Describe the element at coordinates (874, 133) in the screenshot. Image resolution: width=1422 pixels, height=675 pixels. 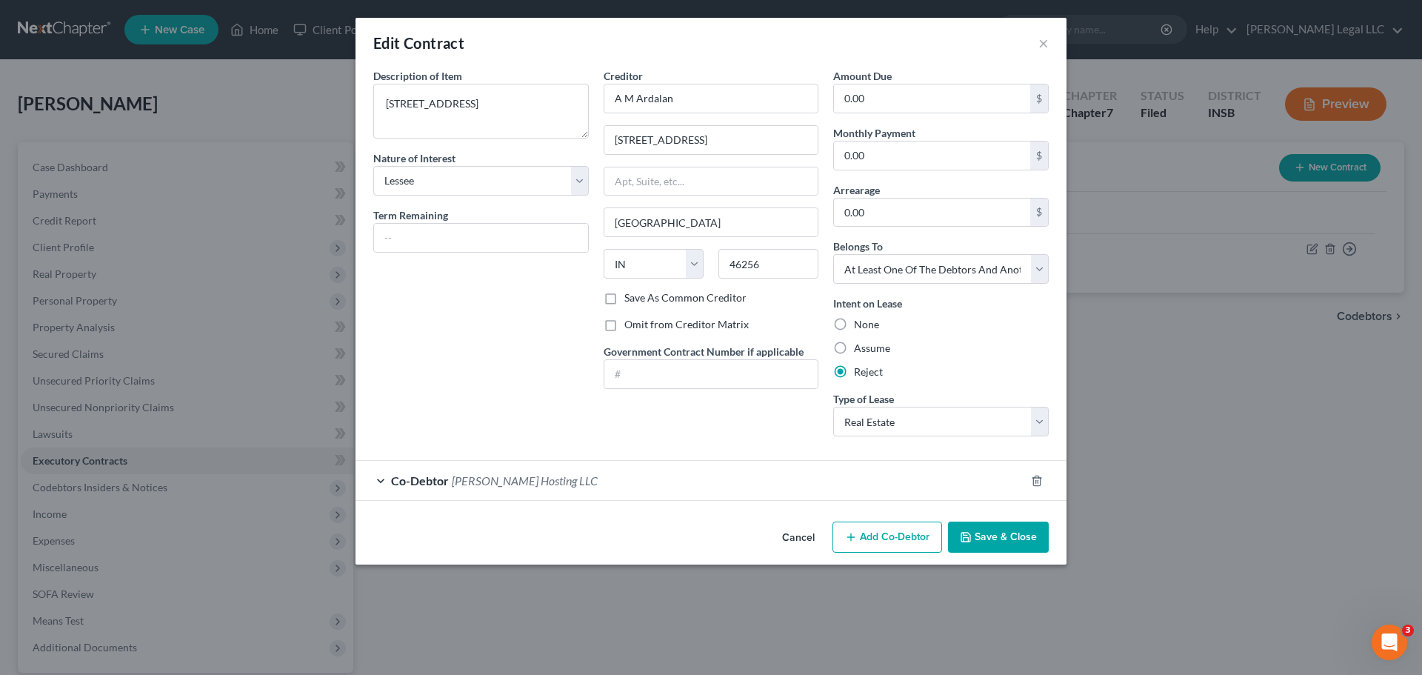
I see `label: Monthly Payment` at that location.